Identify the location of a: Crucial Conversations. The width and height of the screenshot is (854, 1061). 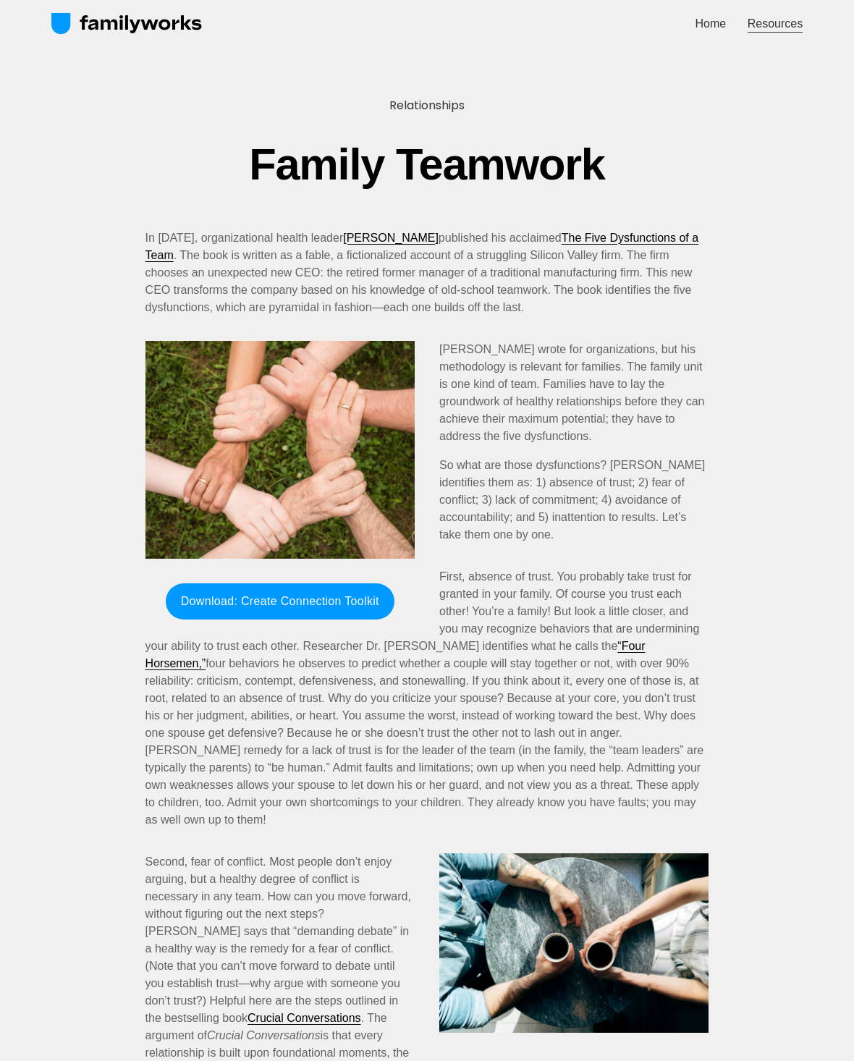
(304, 1017).